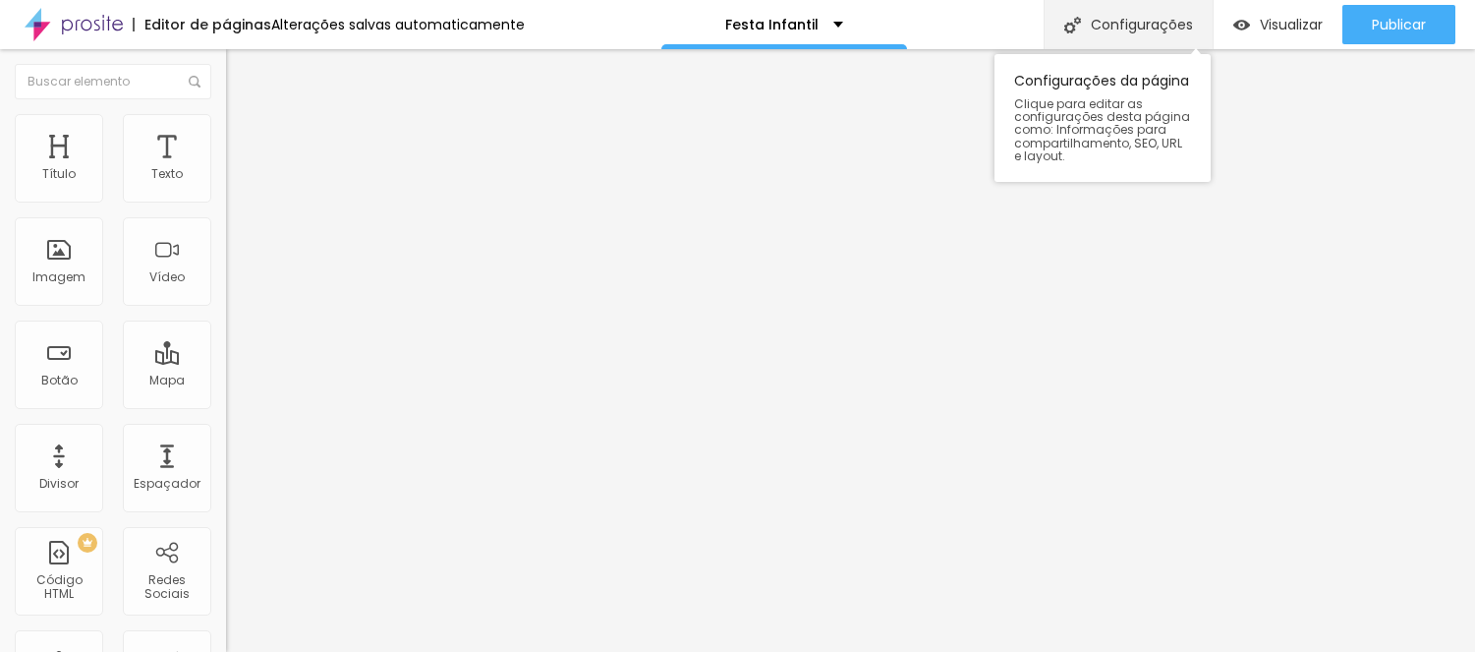 Image resolution: width=1475 pixels, height=652 pixels. I want to click on div: Texto, so click(167, 174).